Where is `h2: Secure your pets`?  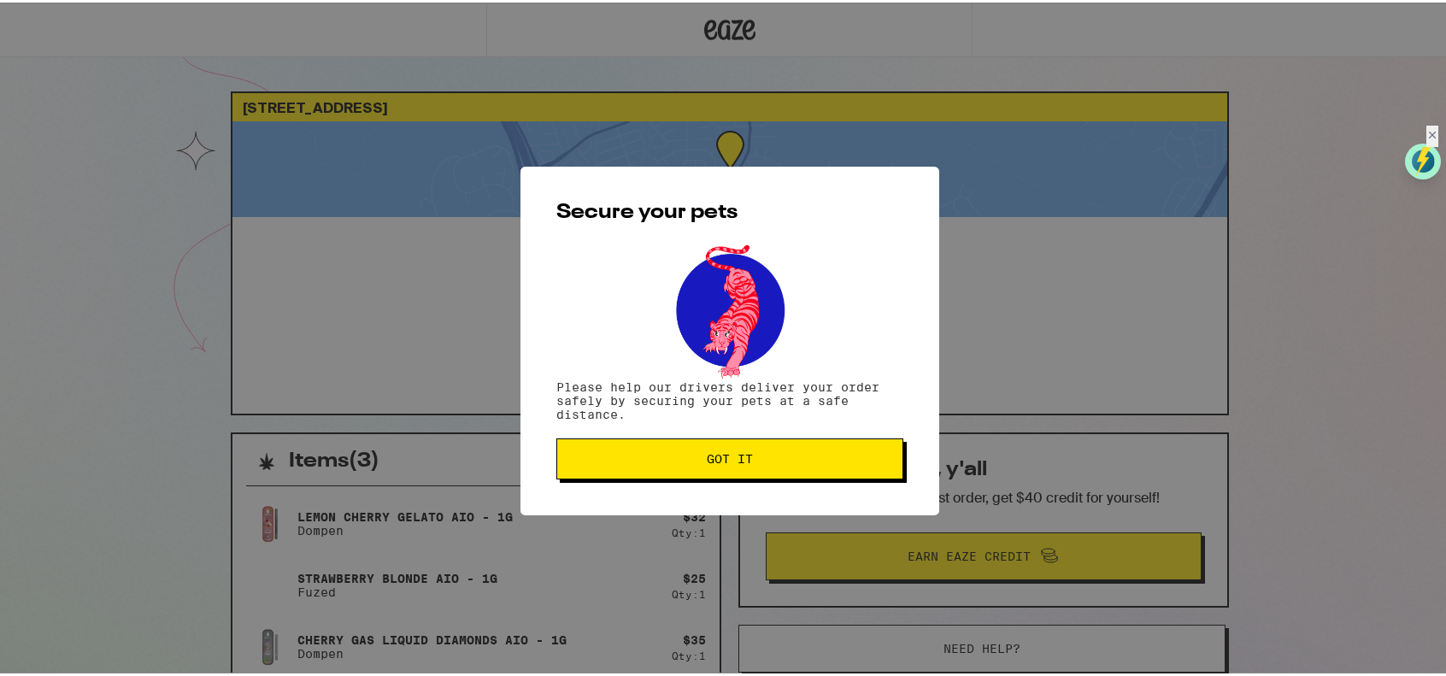 h2: Secure your pets is located at coordinates (730, 210).